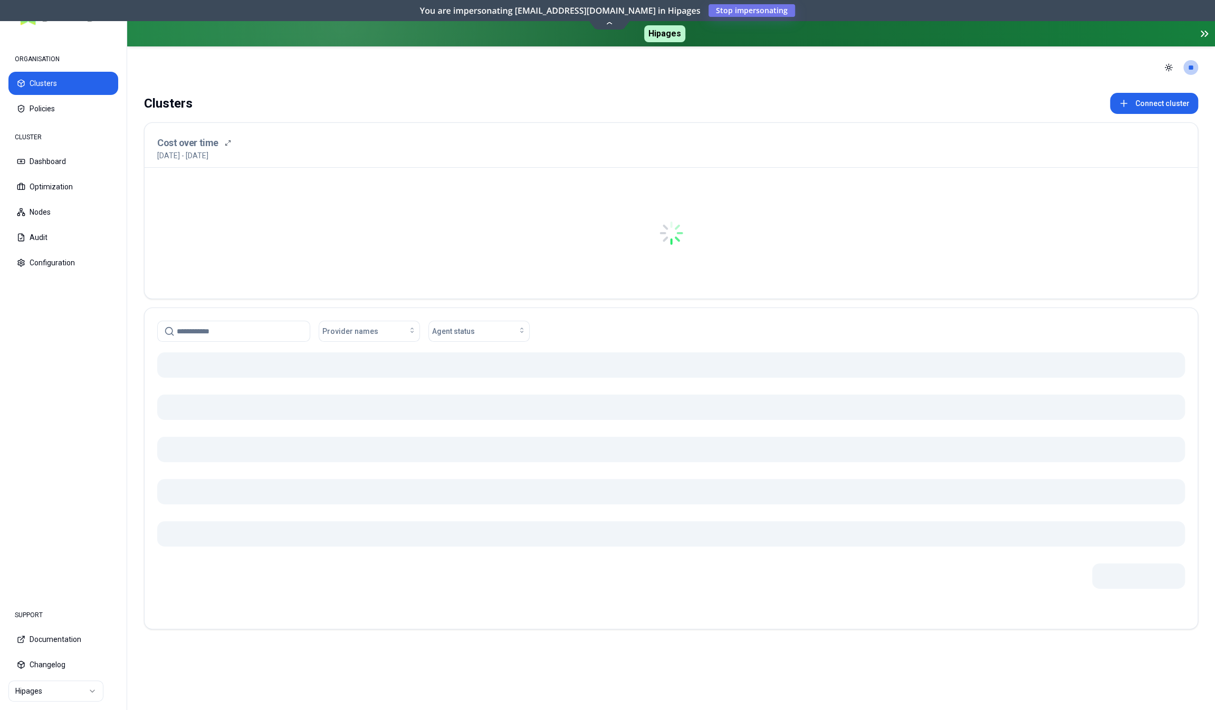 The image size is (1215, 710). Describe the element at coordinates (63, 615) in the screenshot. I see `div: SUPPORT` at that location.